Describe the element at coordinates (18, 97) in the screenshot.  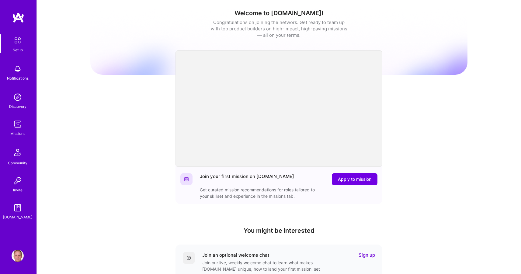
I see `img: discovery` at that location.